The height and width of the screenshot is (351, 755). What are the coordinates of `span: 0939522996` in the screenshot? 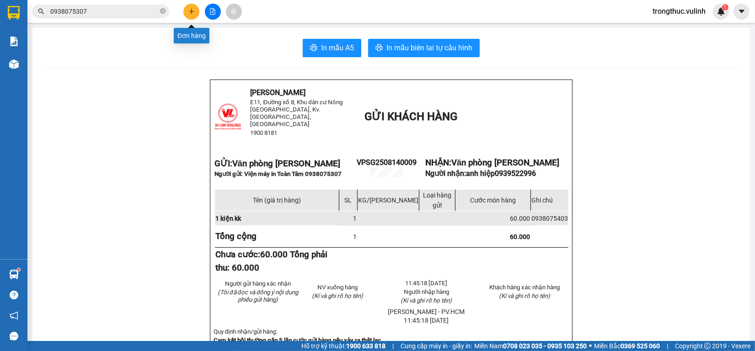 It's located at (515, 173).